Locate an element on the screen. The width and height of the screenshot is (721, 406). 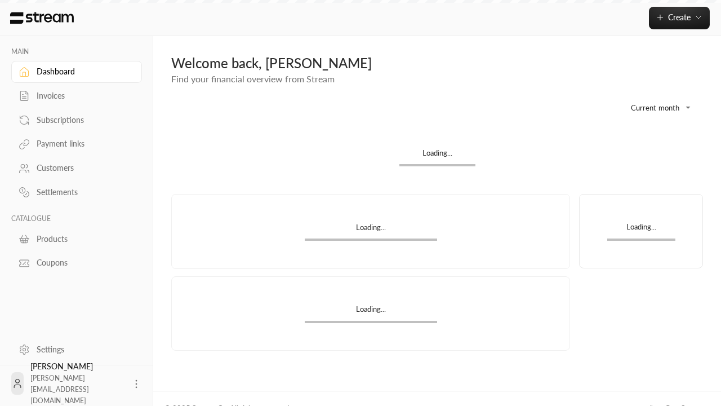
p: MAIN is located at coordinates (77, 52).